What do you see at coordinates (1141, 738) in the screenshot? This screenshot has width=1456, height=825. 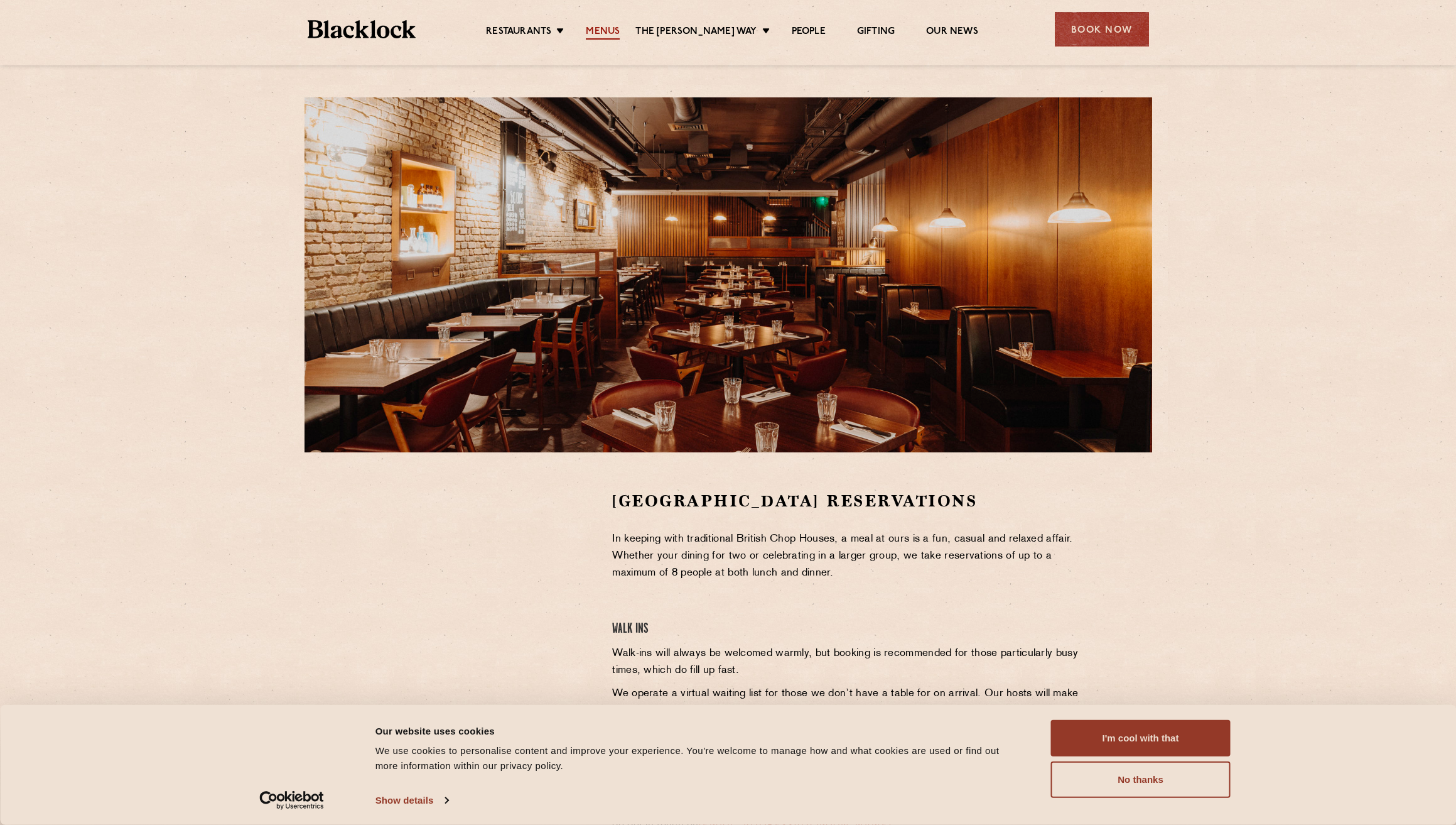 I see `button: I'm cool with that` at bounding box center [1141, 738].